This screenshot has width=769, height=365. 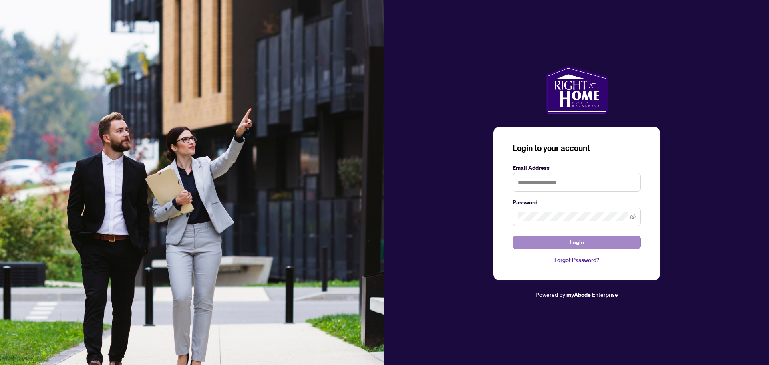 I want to click on a: Forgot Password?, so click(x=577, y=260).